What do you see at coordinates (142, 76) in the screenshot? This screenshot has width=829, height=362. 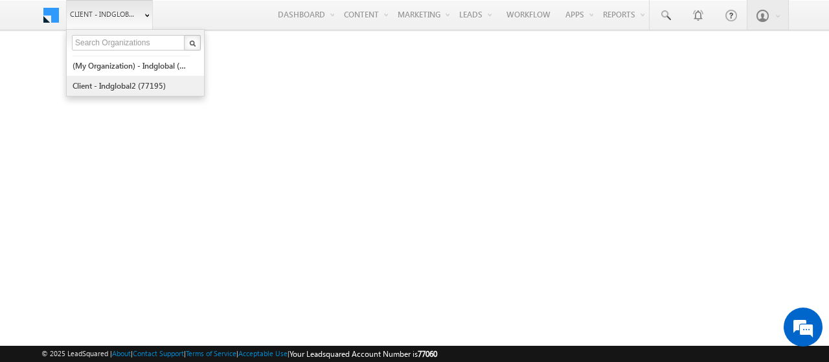 I see `div: Leave a message` at bounding box center [142, 76].